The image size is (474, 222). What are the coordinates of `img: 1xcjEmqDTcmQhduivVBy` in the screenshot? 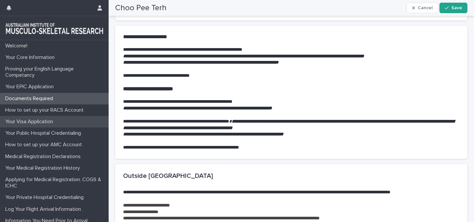 It's located at (54, 28).